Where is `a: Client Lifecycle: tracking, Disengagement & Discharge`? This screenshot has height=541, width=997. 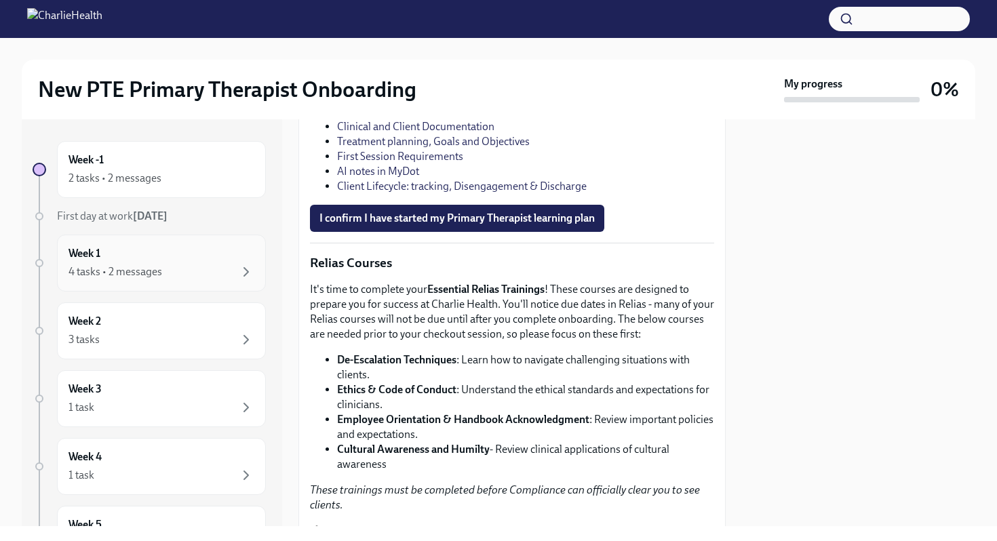
a: Client Lifecycle: tracking, Disengagement & Discharge is located at coordinates (462, 186).